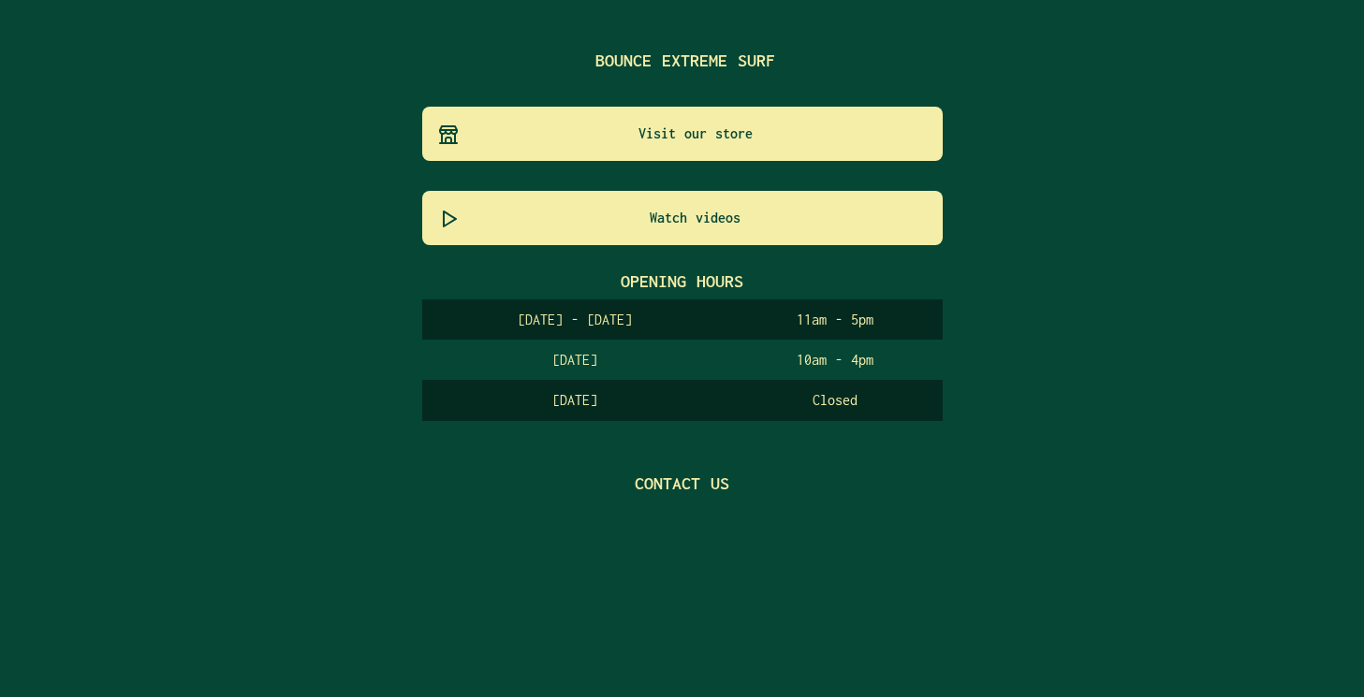  I want to click on h1: Bounce Extreme Surf, so click(685, 61).